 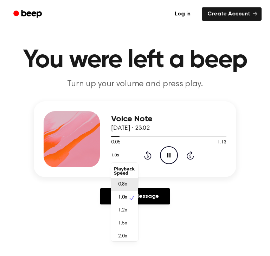 I want to click on span: 1.2x, so click(x=122, y=211).